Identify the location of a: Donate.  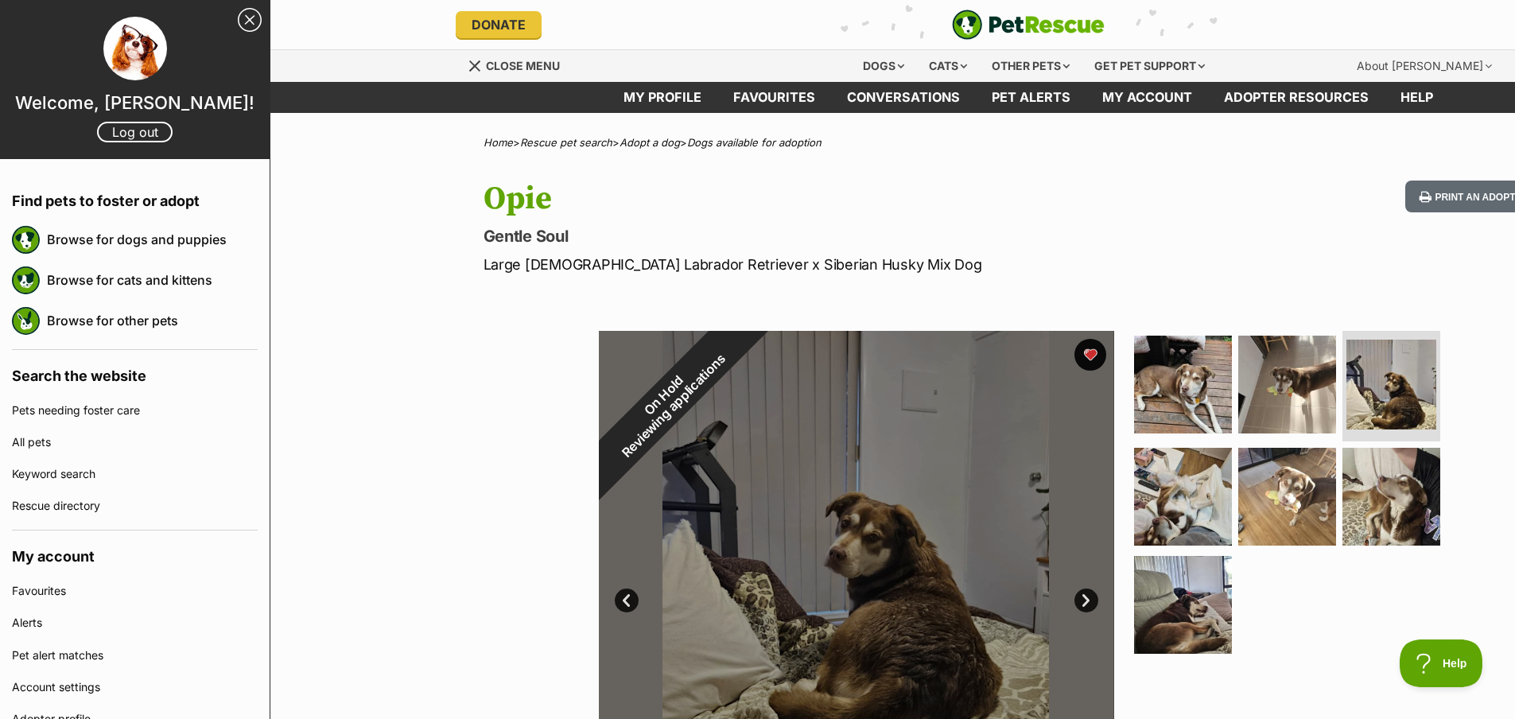
(499, 25).